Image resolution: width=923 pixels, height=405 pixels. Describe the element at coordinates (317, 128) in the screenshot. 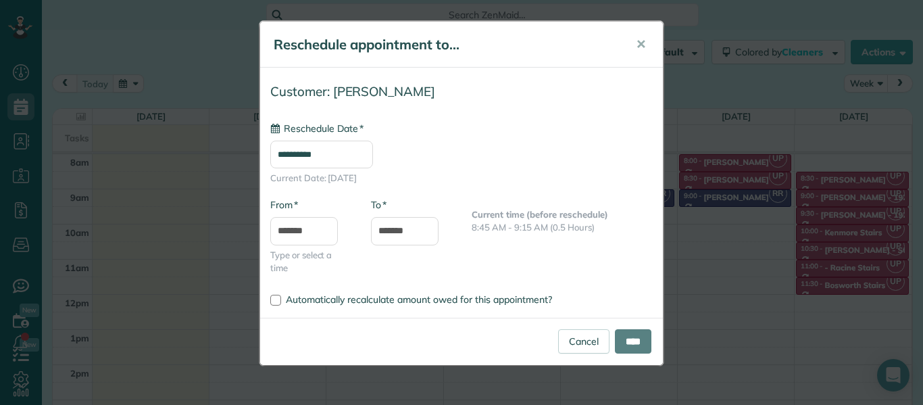

I see `label: Reschedule Date` at that location.